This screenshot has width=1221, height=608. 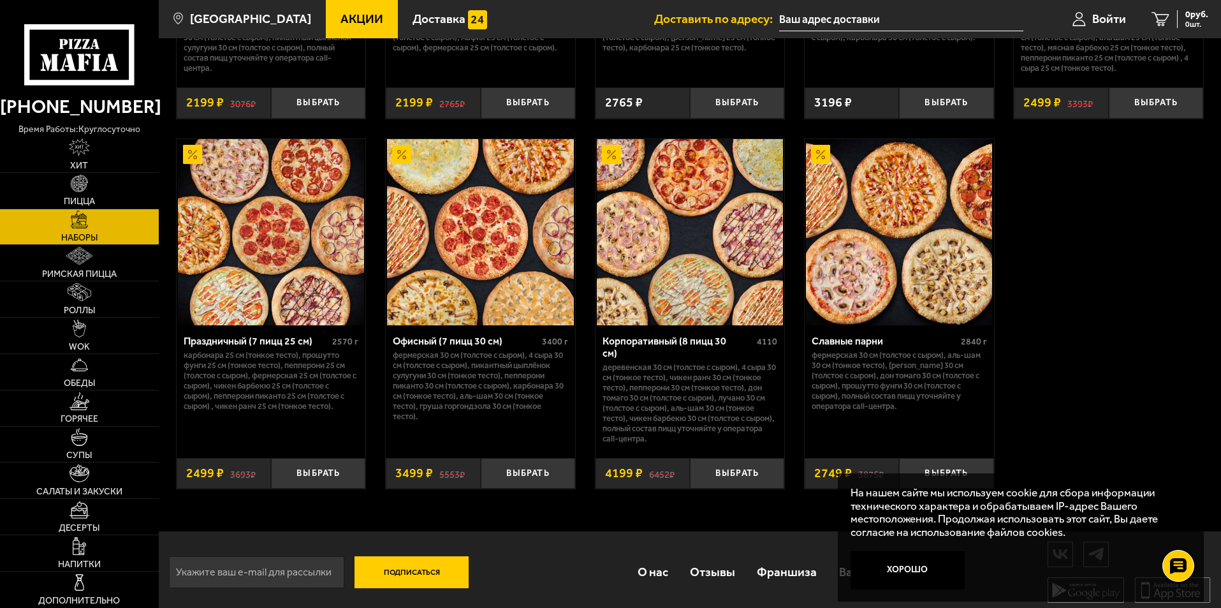 I want to click on span: Салаты и закуски, so click(x=79, y=492).